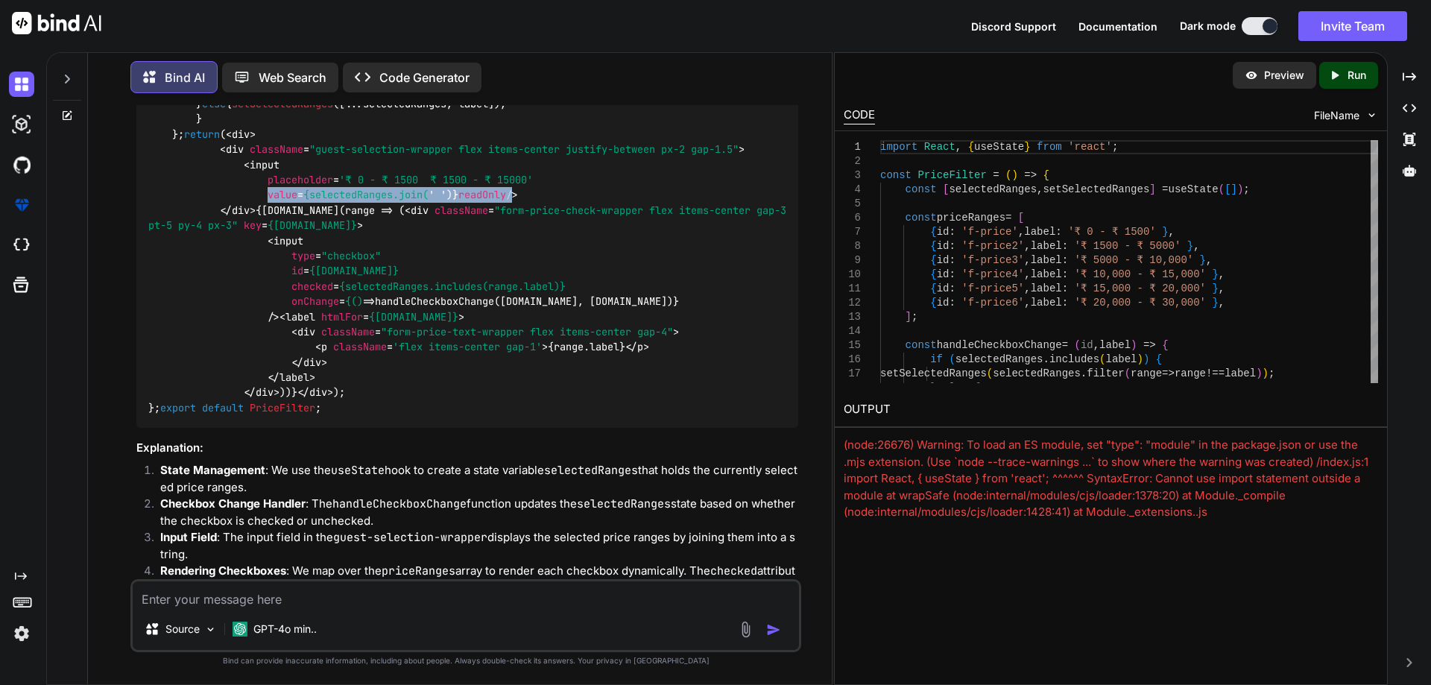 The width and height of the screenshot is (1431, 685). I want to click on span: export, so click(178, 408).